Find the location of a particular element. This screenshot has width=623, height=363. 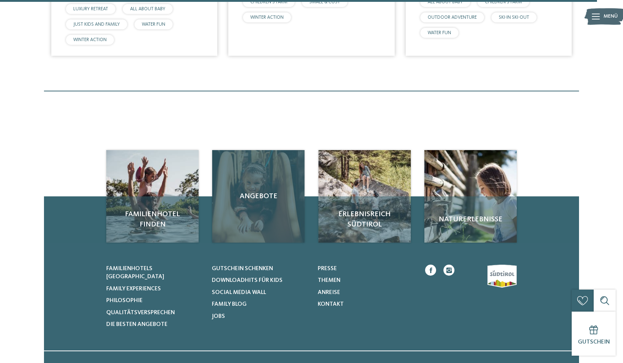

a: Qualitätsversprechen is located at coordinates (154, 312).